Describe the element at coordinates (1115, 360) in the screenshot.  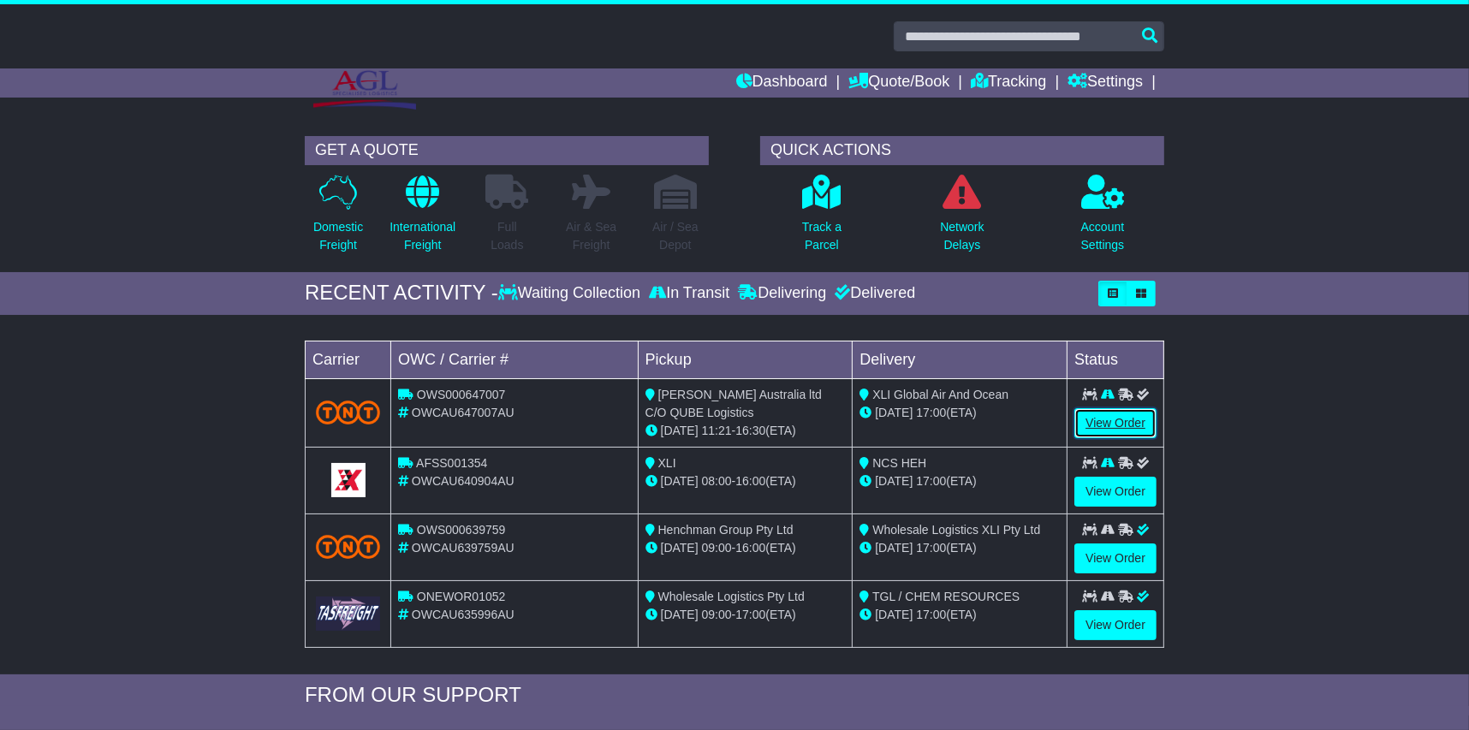
I see `td: Status` at that location.